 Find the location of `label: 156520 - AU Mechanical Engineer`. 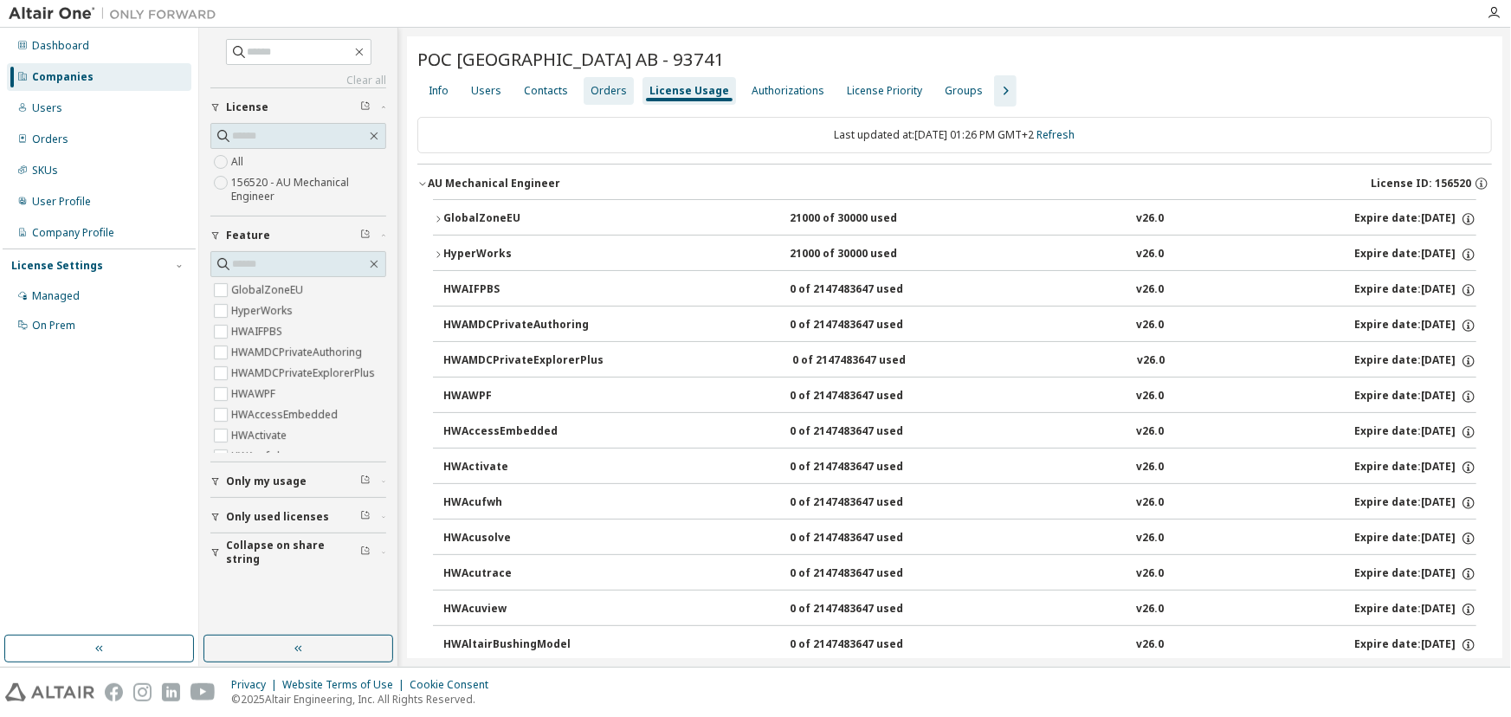

label: 156520 - AU Mechanical Engineer is located at coordinates (308, 190).